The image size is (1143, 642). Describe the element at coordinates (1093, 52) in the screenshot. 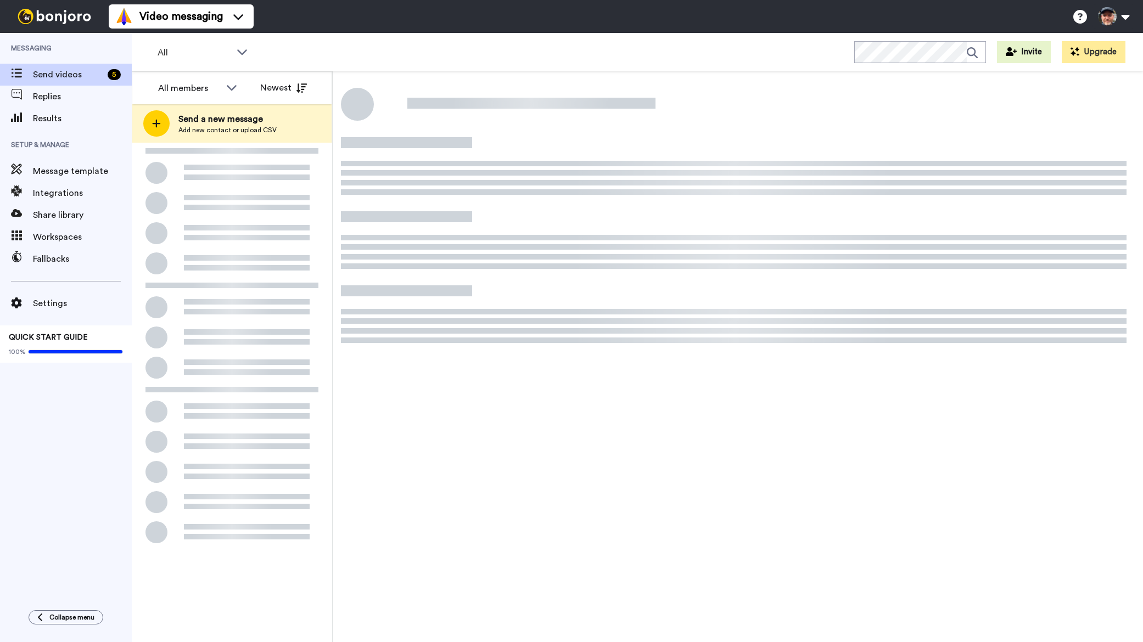

I see `button: Upgrade` at that location.